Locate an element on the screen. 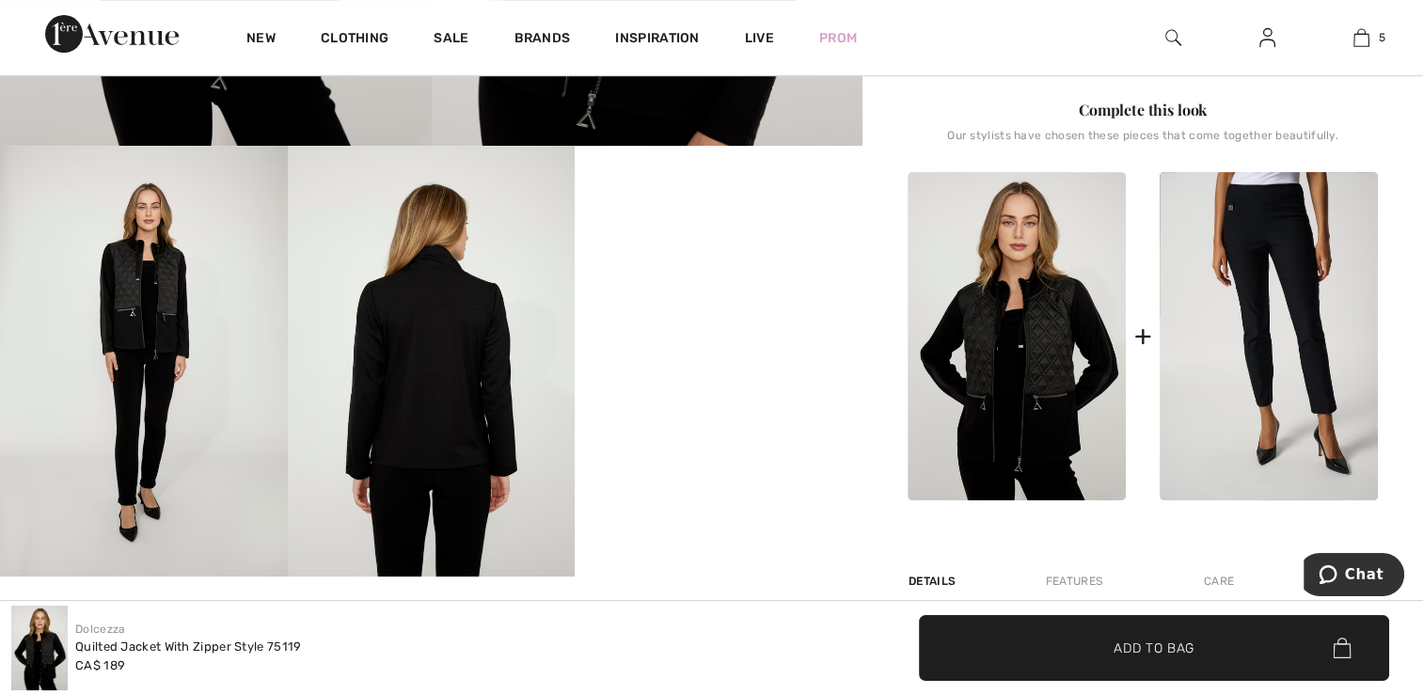 The height and width of the screenshot is (694, 1423). a: Prom is located at coordinates (838, 38).